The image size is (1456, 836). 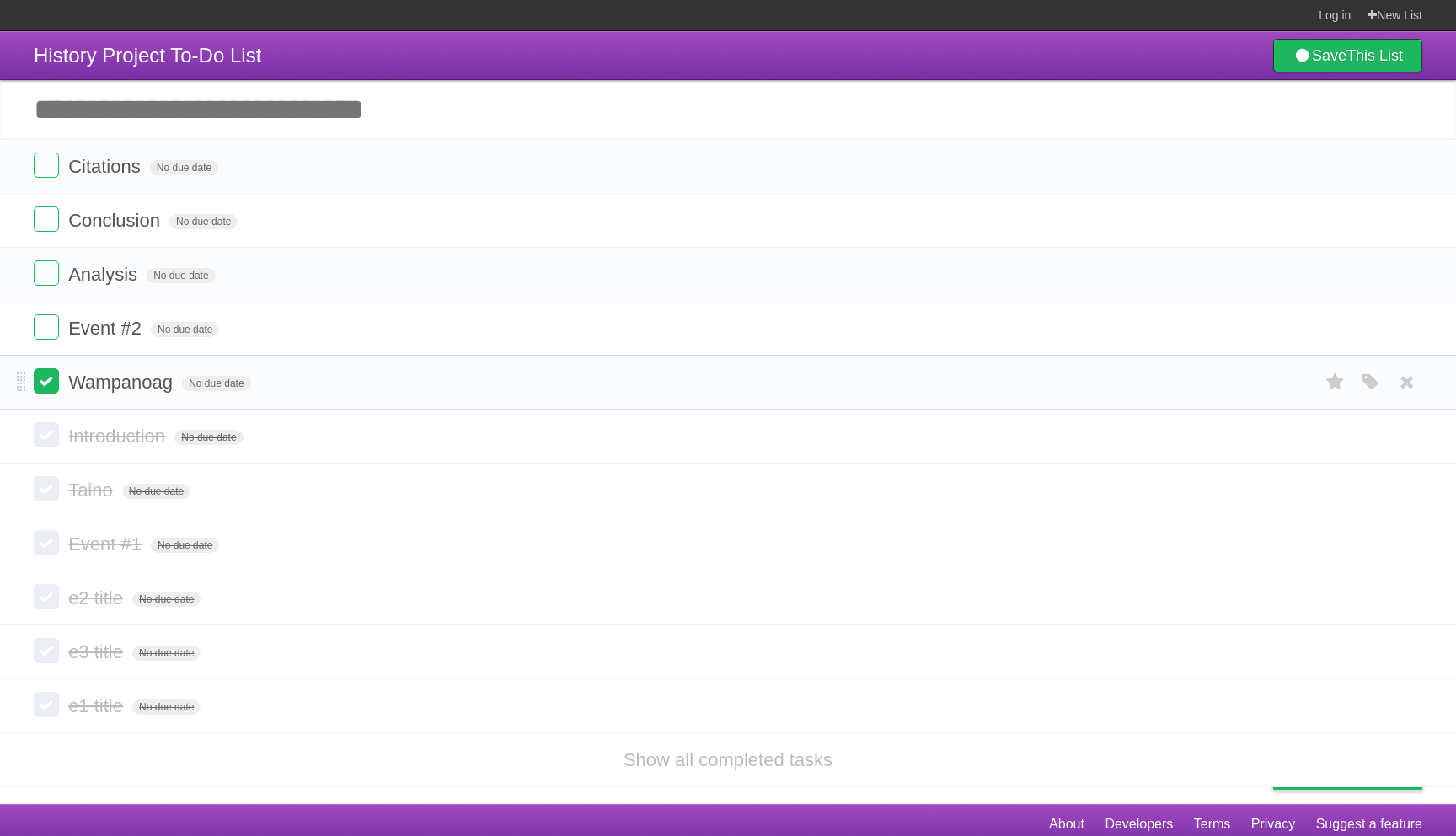 What do you see at coordinates (98, 705) in the screenshot?
I see `span: e1 title` at bounding box center [98, 705].